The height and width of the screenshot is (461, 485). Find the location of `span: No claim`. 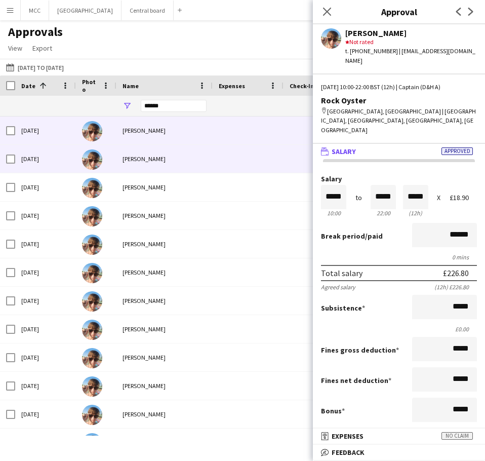

span: No claim is located at coordinates (457, 436).